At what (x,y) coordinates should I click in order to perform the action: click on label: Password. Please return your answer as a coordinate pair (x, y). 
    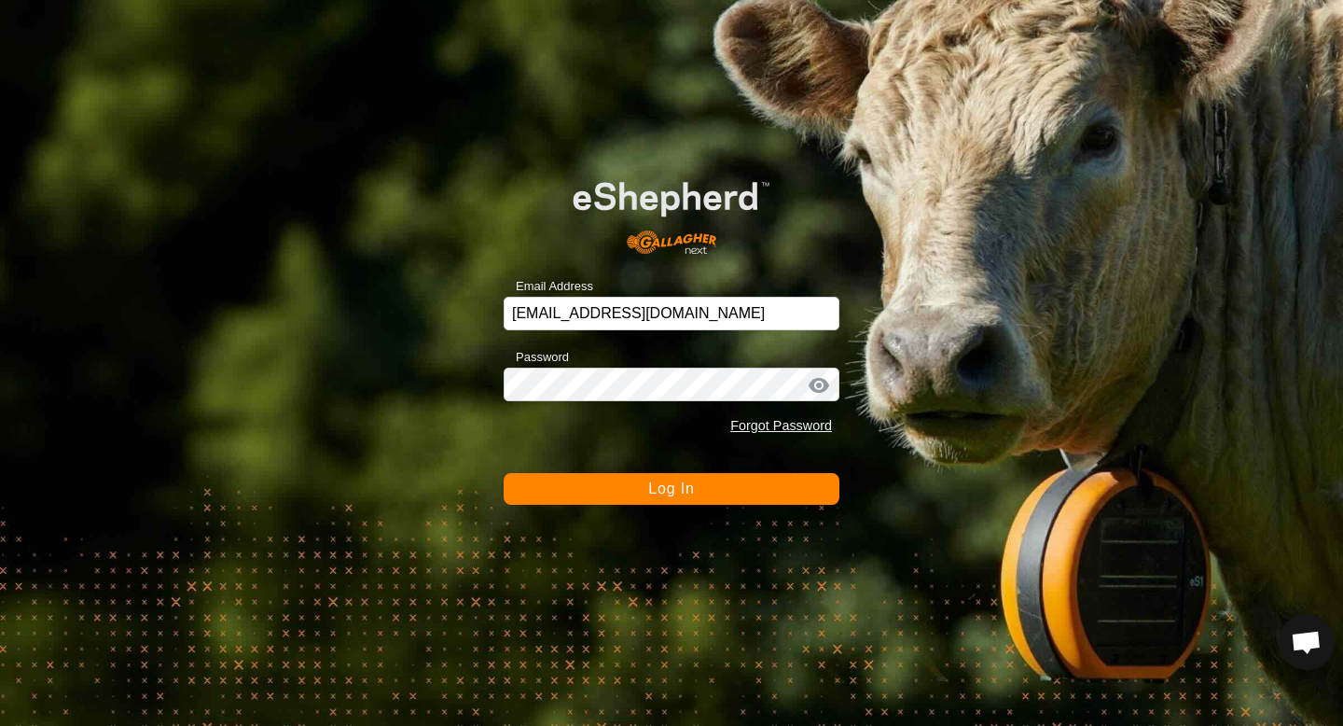
    Looking at the image, I should click on (536, 357).